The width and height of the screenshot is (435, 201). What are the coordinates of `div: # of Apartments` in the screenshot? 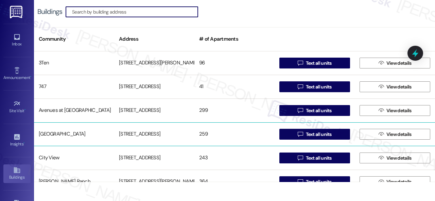 It's located at (234, 39).